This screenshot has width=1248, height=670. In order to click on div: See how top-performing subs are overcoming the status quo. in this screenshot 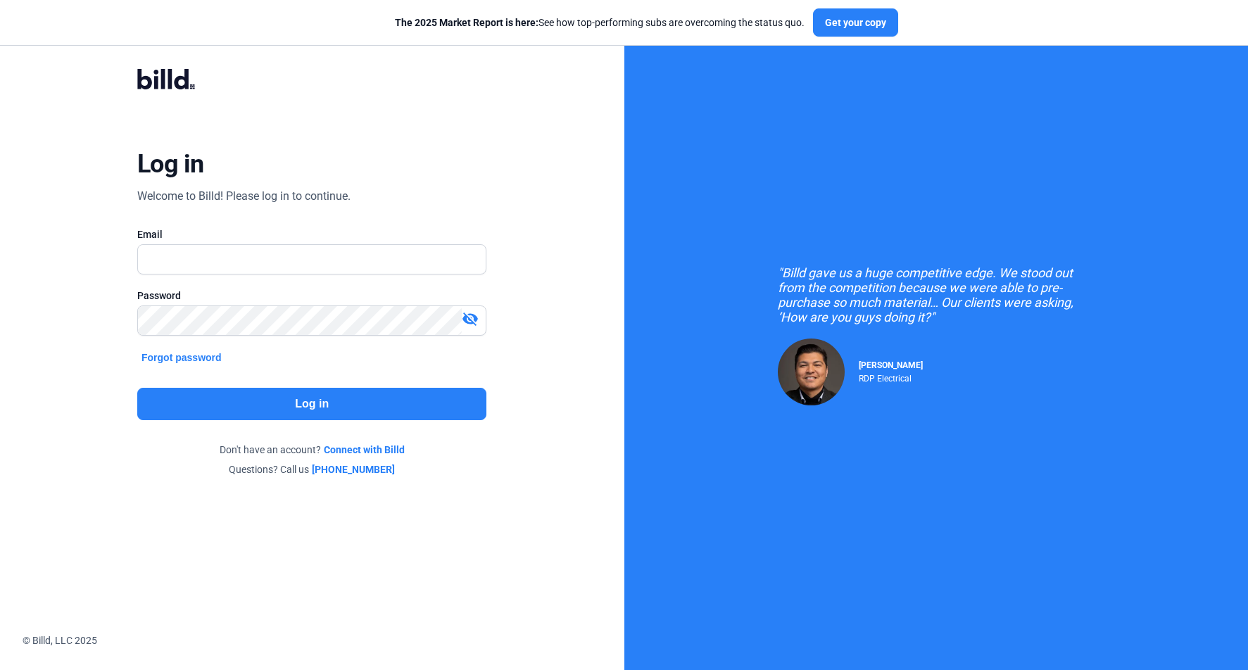, I will do `click(600, 23)`.